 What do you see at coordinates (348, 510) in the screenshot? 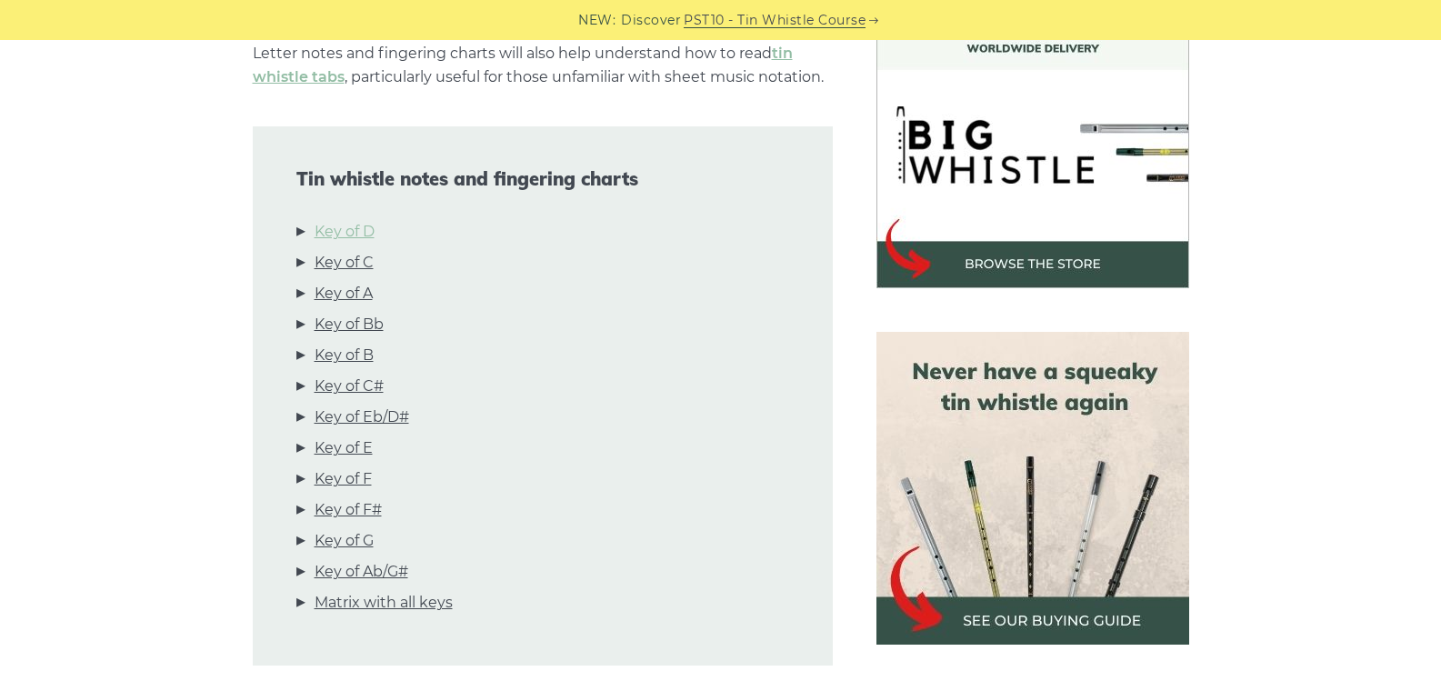
I see `a: Key of F#` at bounding box center [348, 510].